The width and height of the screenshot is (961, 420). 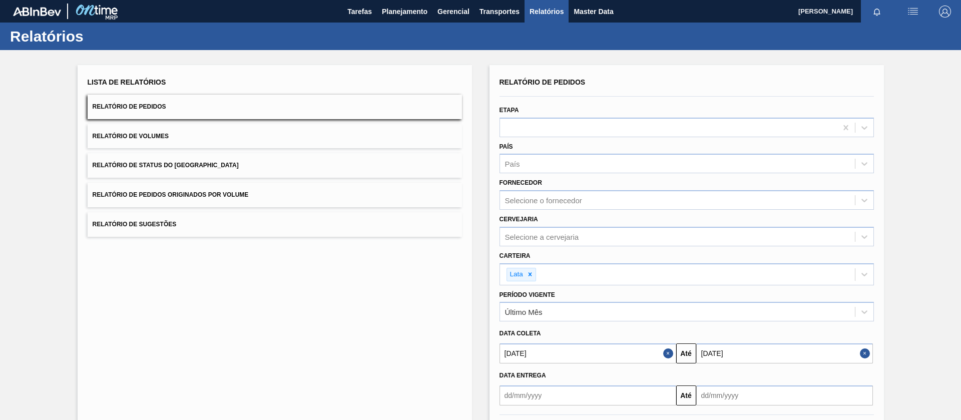 I want to click on img: Logout, so click(x=945, y=12).